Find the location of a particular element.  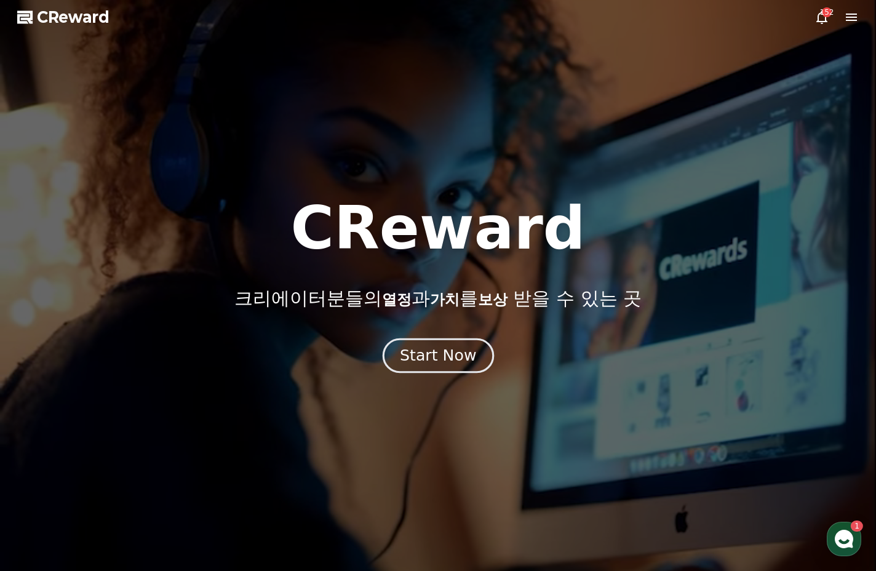

span: CReward is located at coordinates (73, 17).